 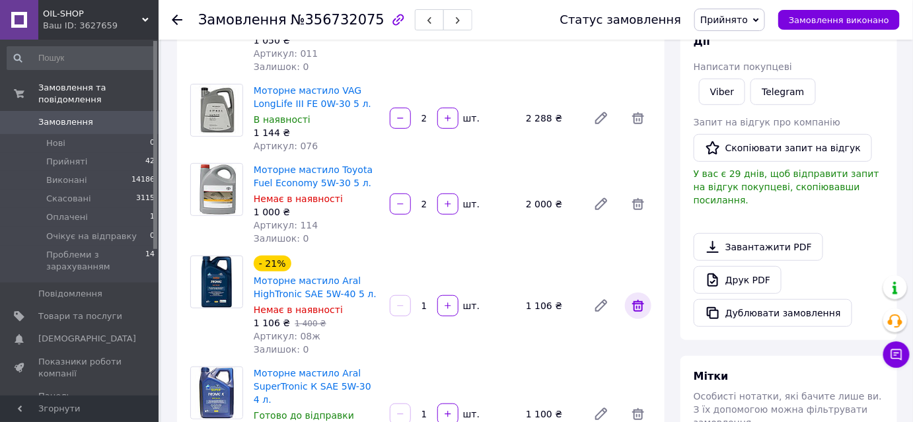 I want to click on span: Артикул: 076, so click(x=285, y=146).